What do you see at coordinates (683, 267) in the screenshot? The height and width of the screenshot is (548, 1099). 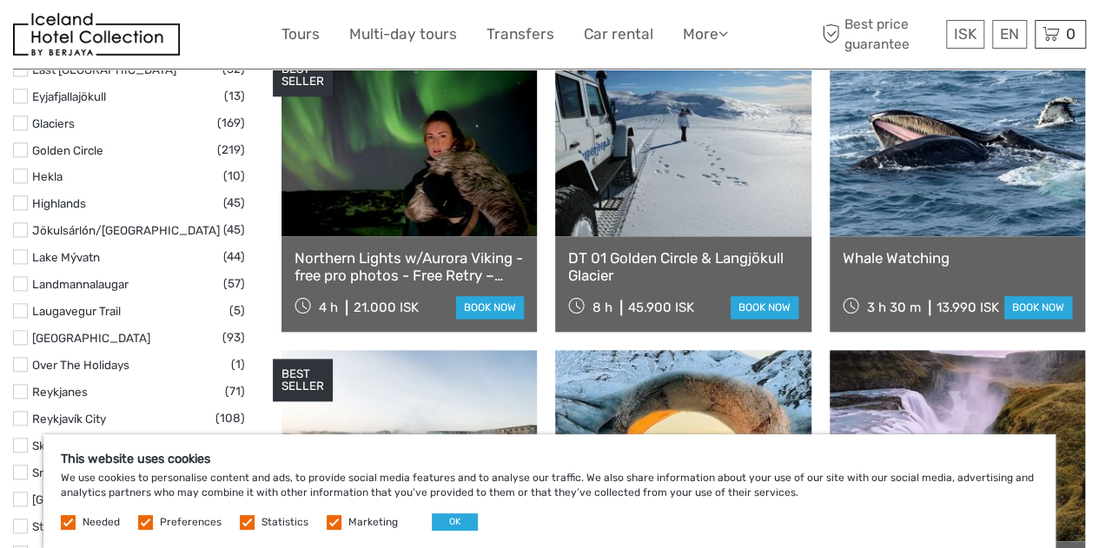 I see `a: DT 01 Golden Circle & Langjökull Glacier` at bounding box center [683, 267].